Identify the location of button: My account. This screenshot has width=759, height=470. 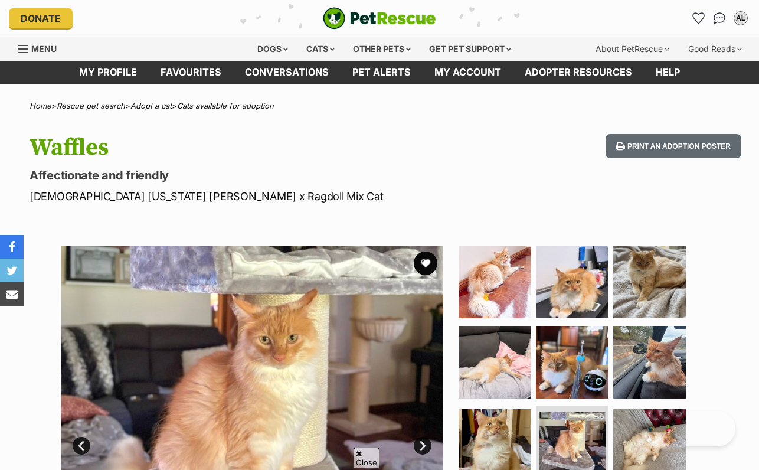
(740, 18).